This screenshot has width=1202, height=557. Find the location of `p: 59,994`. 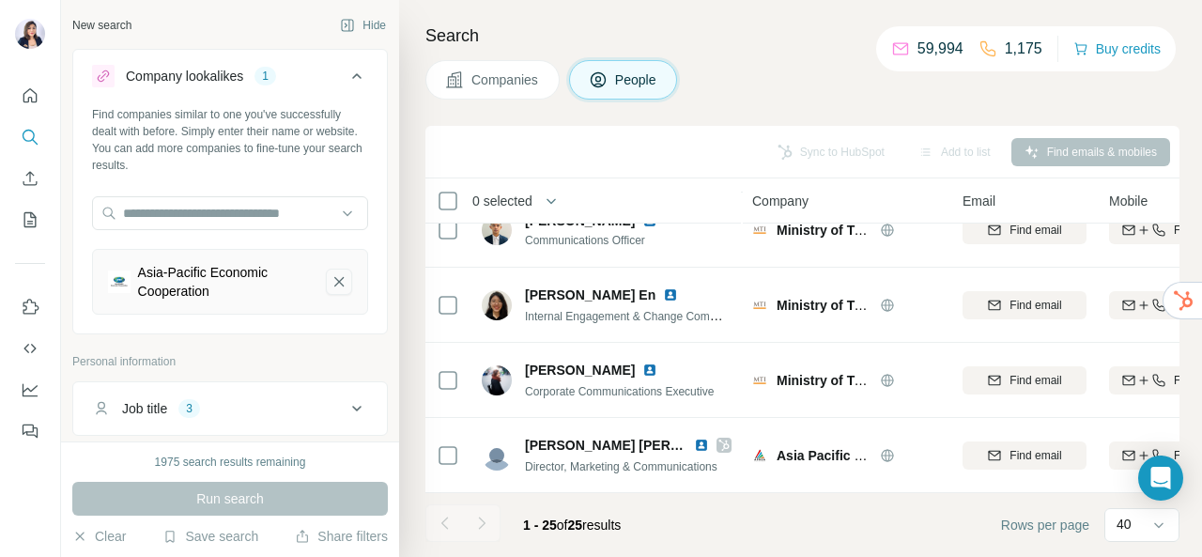

p: 59,994 is located at coordinates (940, 49).